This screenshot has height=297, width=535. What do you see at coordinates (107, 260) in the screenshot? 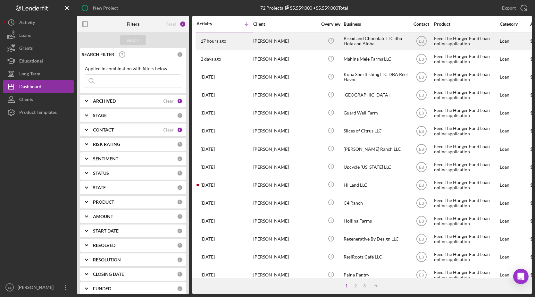
I see `b: RESOLUTION` at bounding box center [107, 260].